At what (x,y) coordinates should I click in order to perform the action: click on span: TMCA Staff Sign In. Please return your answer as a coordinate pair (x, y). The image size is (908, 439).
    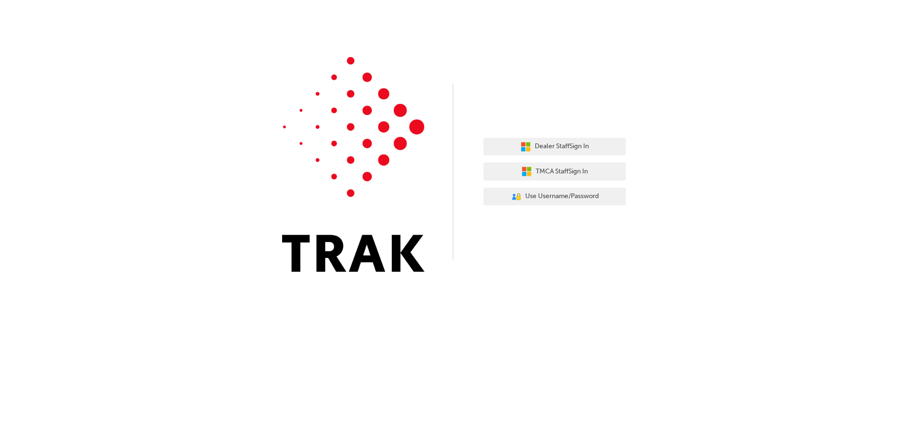
    Looking at the image, I should click on (562, 172).